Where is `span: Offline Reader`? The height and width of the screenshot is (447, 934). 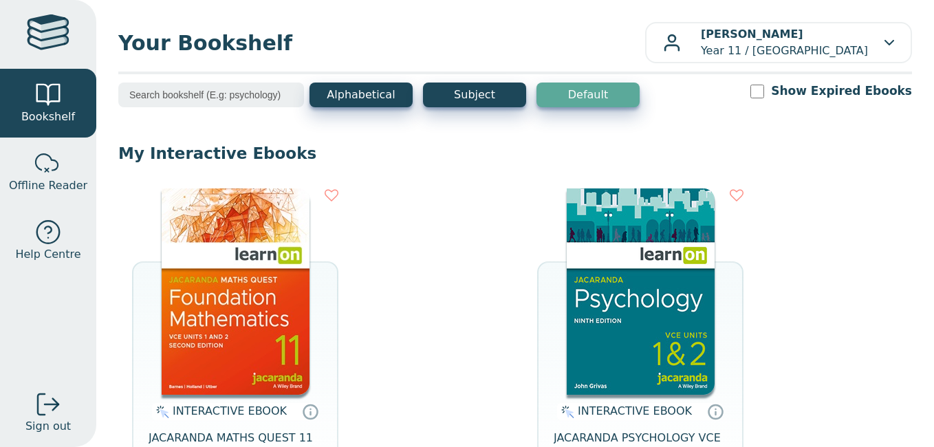 span: Offline Reader is located at coordinates (48, 186).